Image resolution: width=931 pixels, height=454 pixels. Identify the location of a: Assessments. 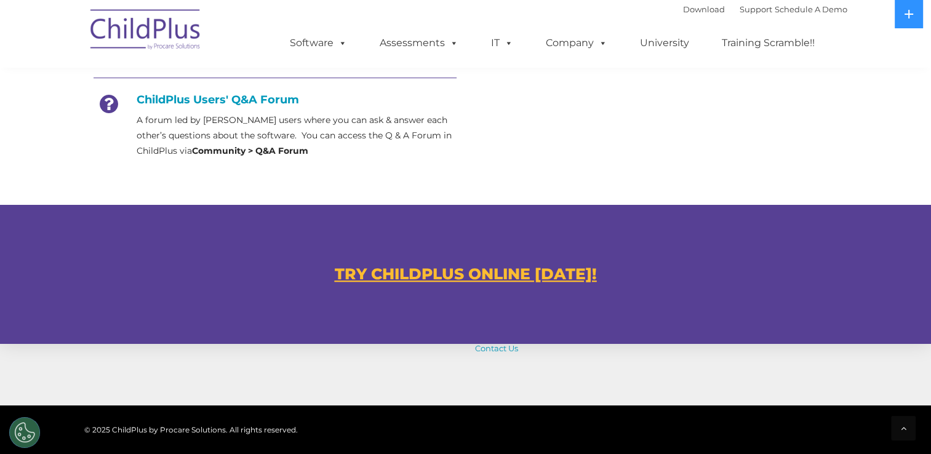
(419, 43).